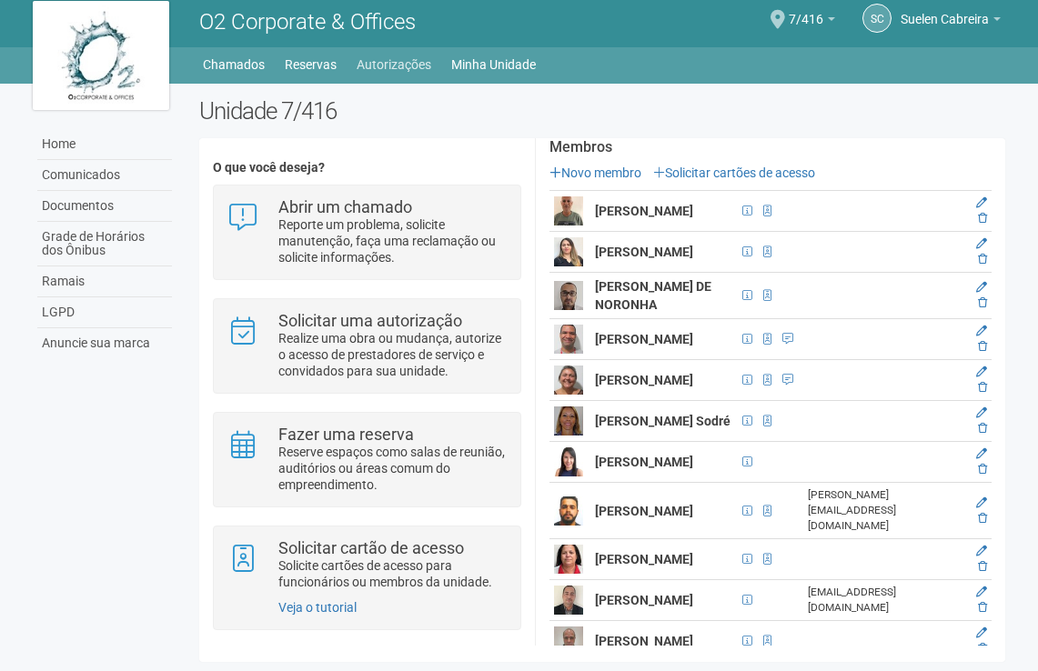 This screenshot has height=671, width=1038. What do you see at coordinates (105, 176) in the screenshot?
I see `a: Comunicados` at bounding box center [105, 176].